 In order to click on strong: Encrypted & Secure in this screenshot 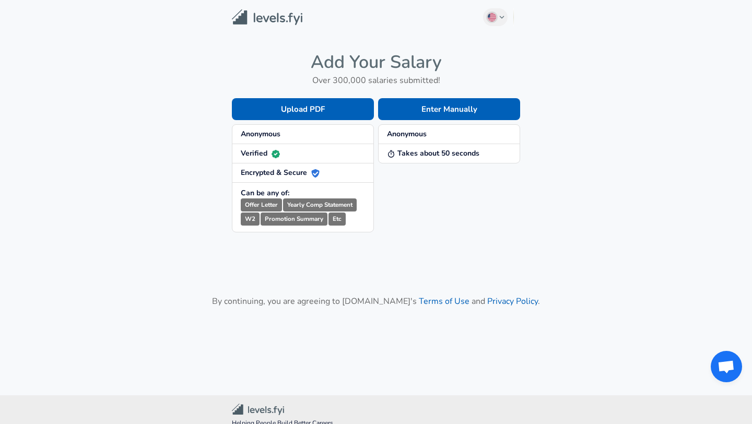, I will do `click(280, 172)`.